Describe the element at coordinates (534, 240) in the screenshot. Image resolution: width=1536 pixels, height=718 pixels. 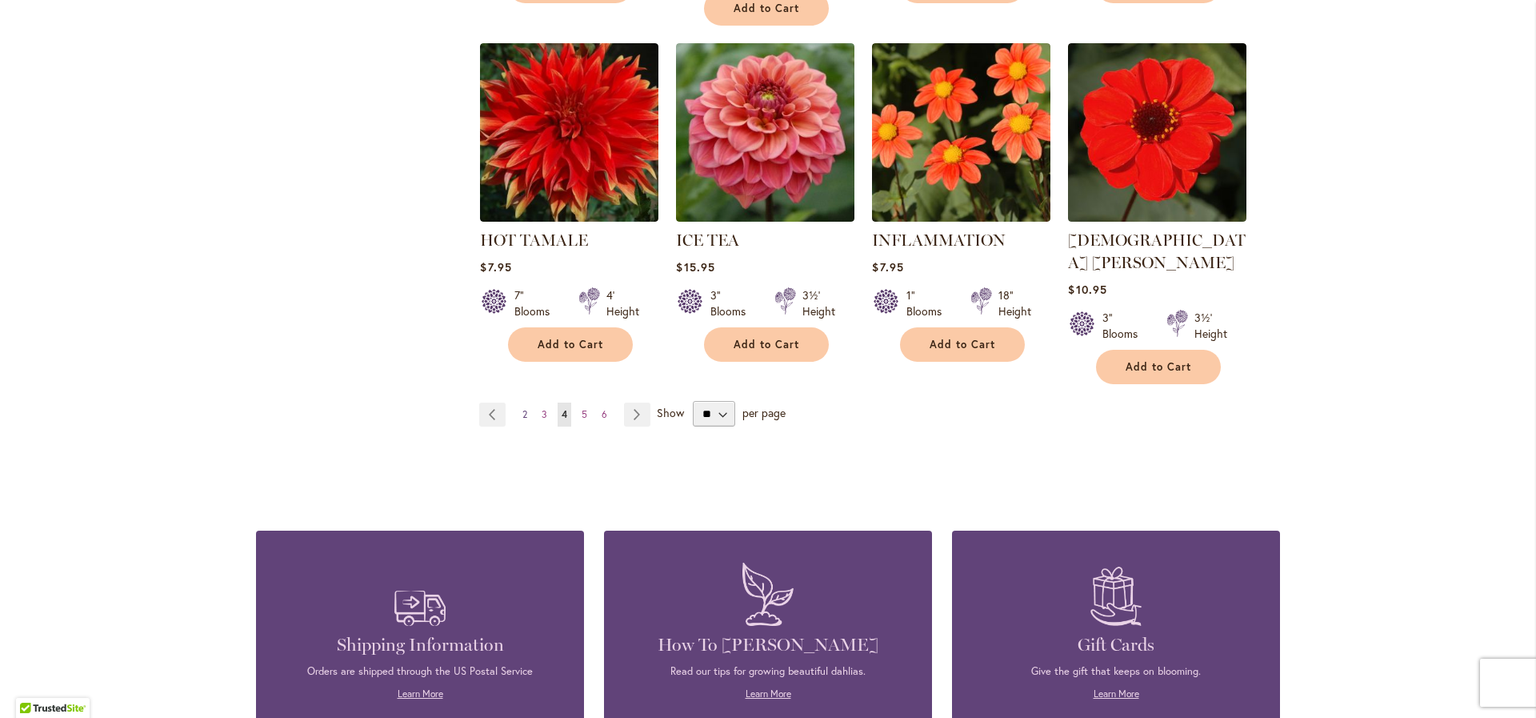
I see `a: HOT TAMALE` at that location.